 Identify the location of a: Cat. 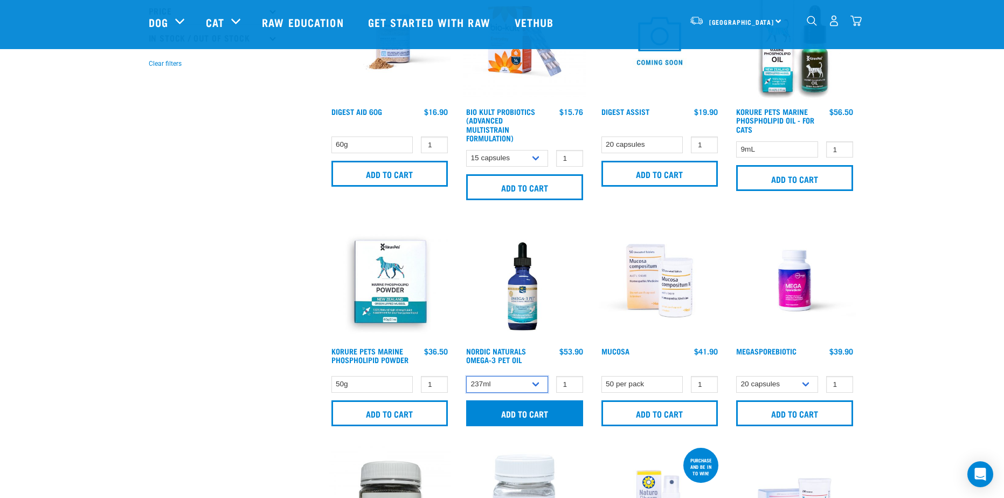
(215, 22).